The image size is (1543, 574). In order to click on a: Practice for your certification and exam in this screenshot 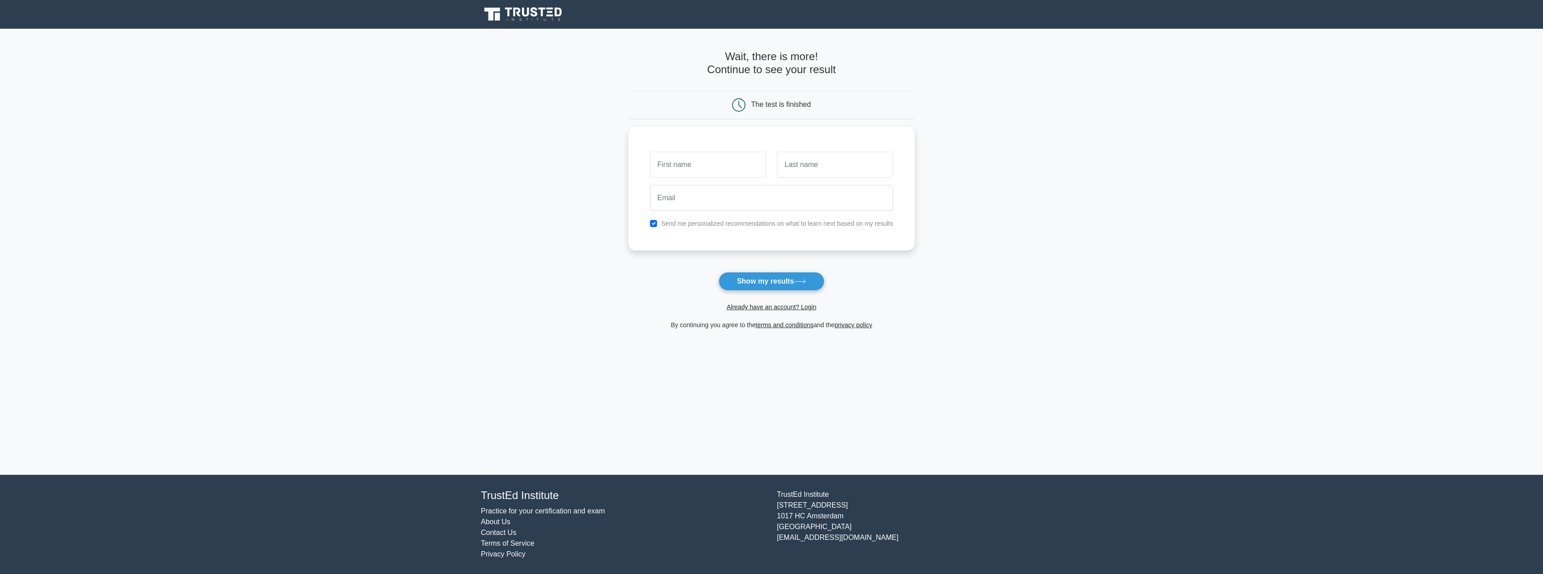, I will do `click(543, 510)`.